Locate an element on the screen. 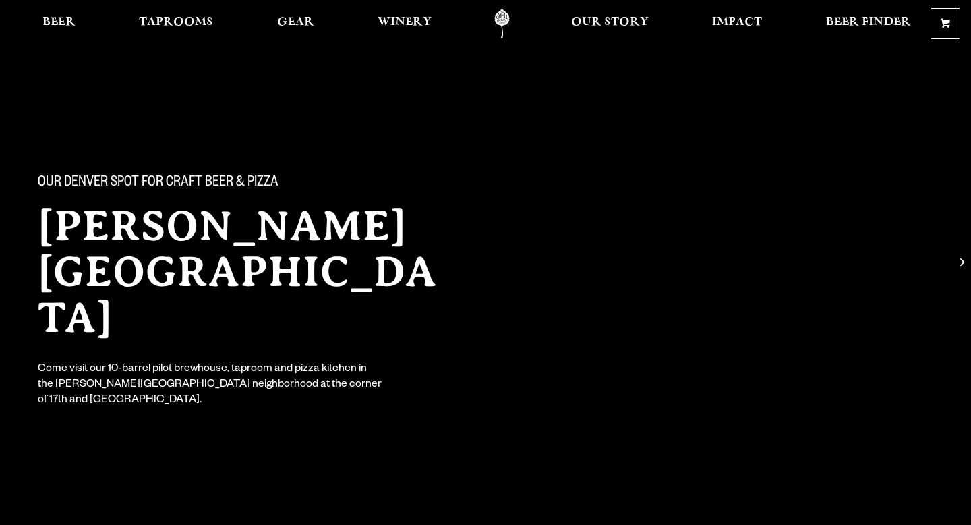 The width and height of the screenshot is (971, 525). a: Winery is located at coordinates (405, 24).